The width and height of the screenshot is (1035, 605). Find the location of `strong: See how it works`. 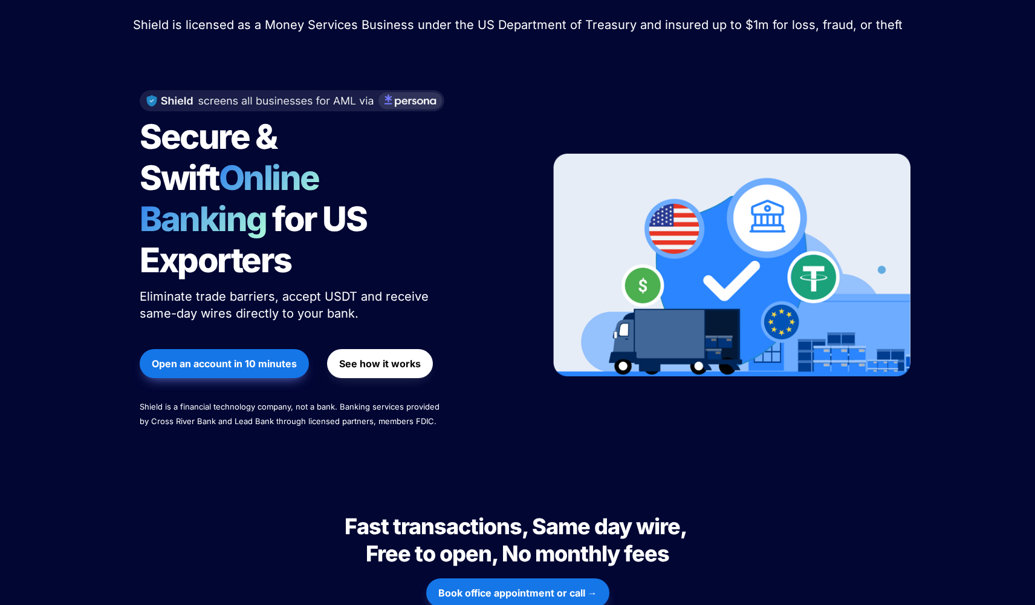

strong: See how it works is located at coordinates (380, 363).